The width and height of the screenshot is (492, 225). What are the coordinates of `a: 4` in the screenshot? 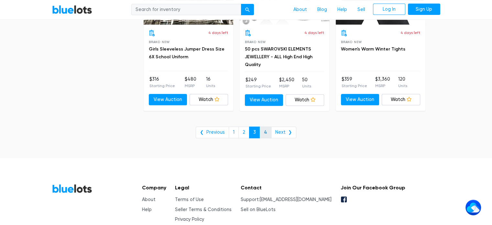 It's located at (266, 132).